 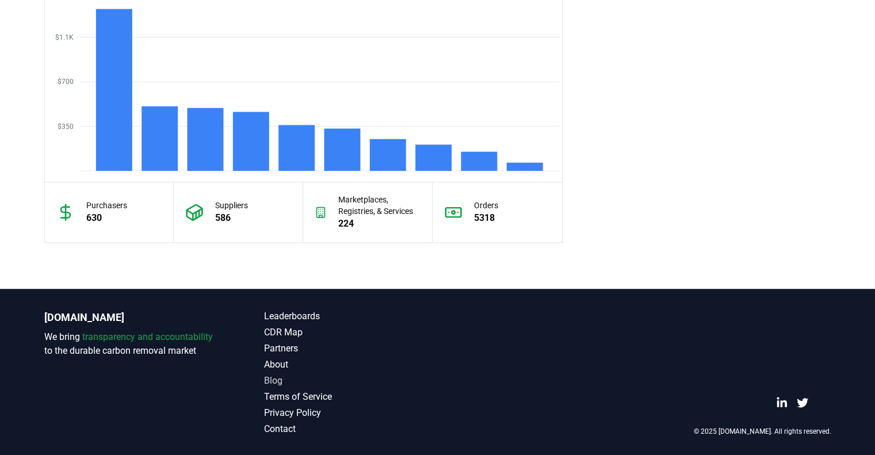 What do you see at coordinates (379, 224) in the screenshot?
I see `p: 224` at bounding box center [379, 224].